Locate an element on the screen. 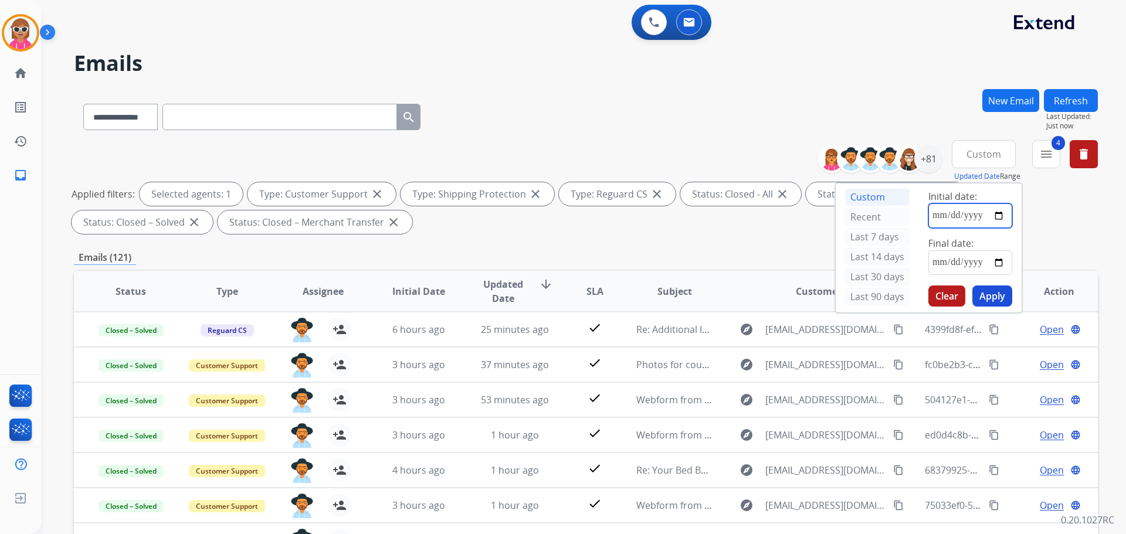 The height and width of the screenshot is (534, 1126). th: Action is located at coordinates (1050, 291).